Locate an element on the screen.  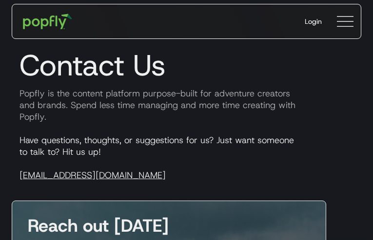
div: Login is located at coordinates (313, 21).